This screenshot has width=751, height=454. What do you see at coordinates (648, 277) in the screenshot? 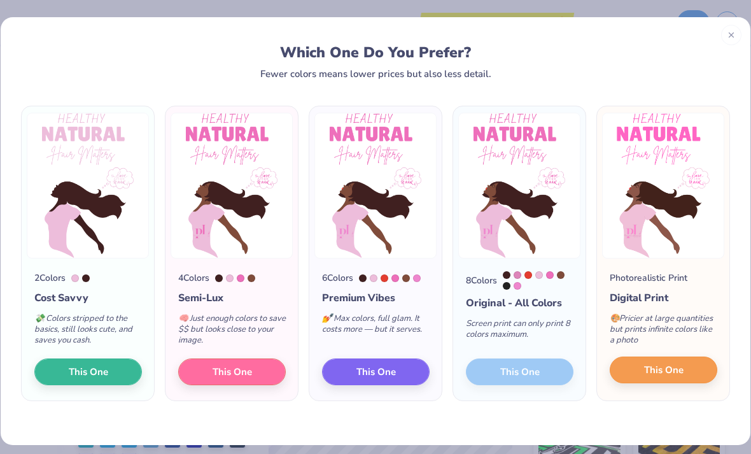
I see `div: Photorealistic Print` at bounding box center [648, 277].